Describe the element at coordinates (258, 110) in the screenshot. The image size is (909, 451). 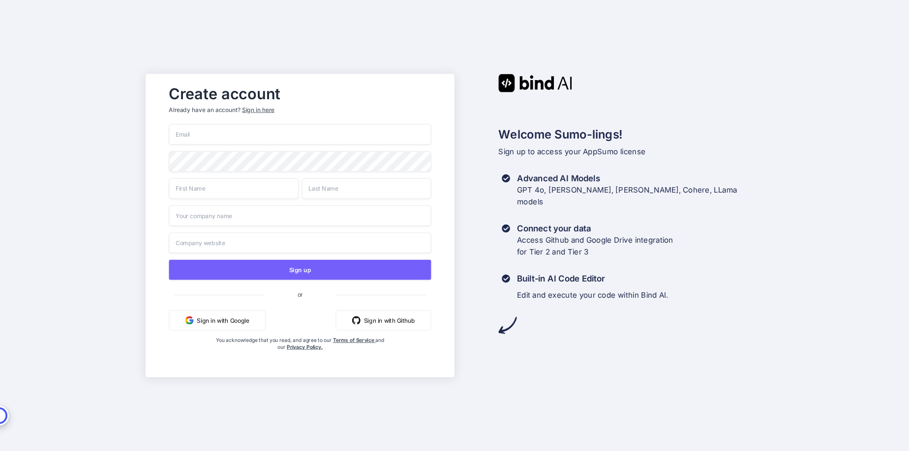
I see `div: Sign in here` at that location.